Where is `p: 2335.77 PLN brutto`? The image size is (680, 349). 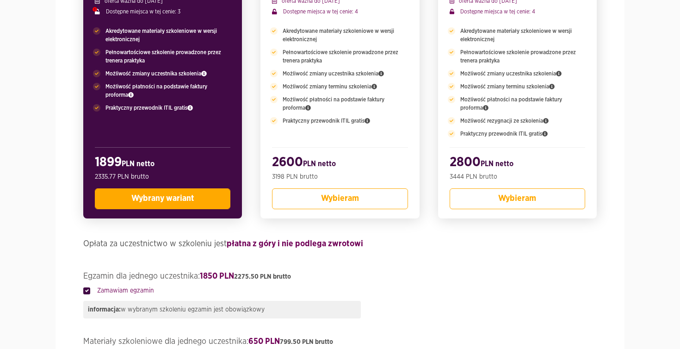
p: 2335.77 PLN brutto is located at coordinates (162, 177).